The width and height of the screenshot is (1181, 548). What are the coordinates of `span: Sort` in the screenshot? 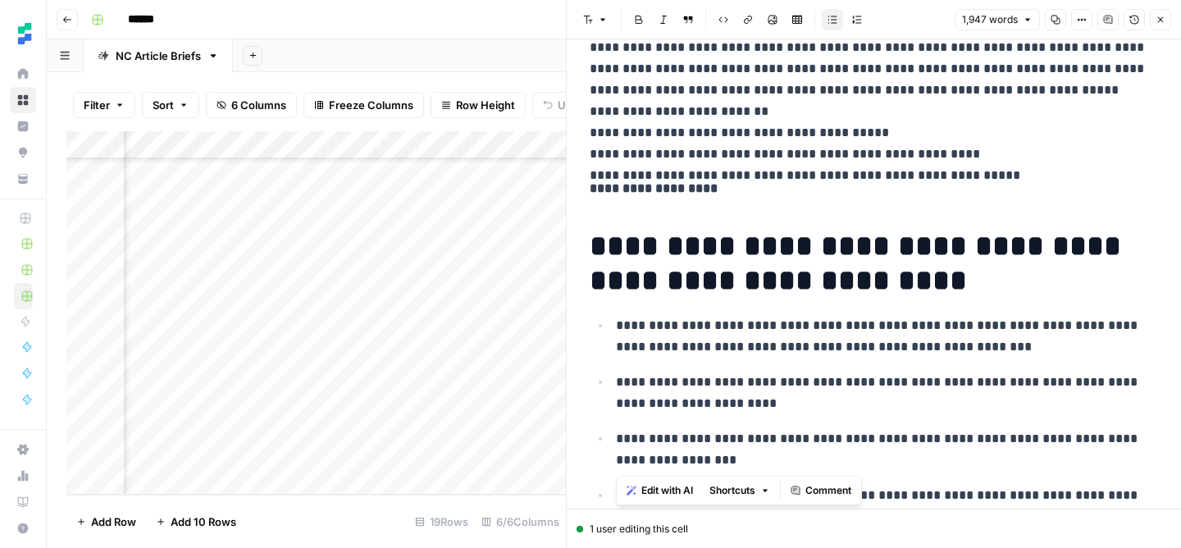 It's located at (163, 105).